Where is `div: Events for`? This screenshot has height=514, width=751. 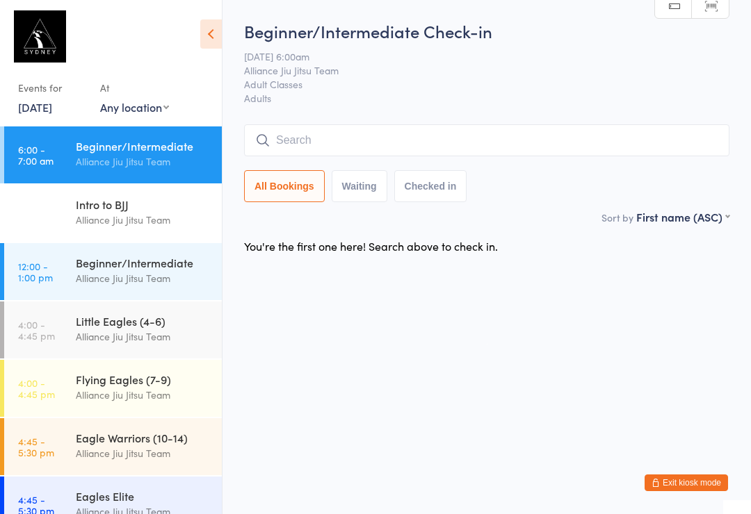 div: Events for is located at coordinates (52, 88).